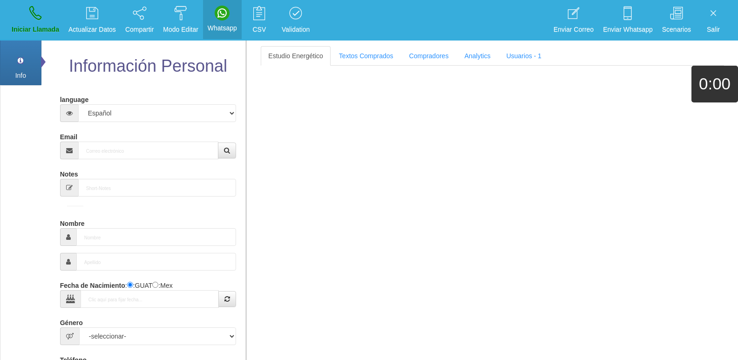 This screenshot has width=738, height=360. Describe the element at coordinates (715, 84) in the screenshot. I see `h1: 0:00` at that location.